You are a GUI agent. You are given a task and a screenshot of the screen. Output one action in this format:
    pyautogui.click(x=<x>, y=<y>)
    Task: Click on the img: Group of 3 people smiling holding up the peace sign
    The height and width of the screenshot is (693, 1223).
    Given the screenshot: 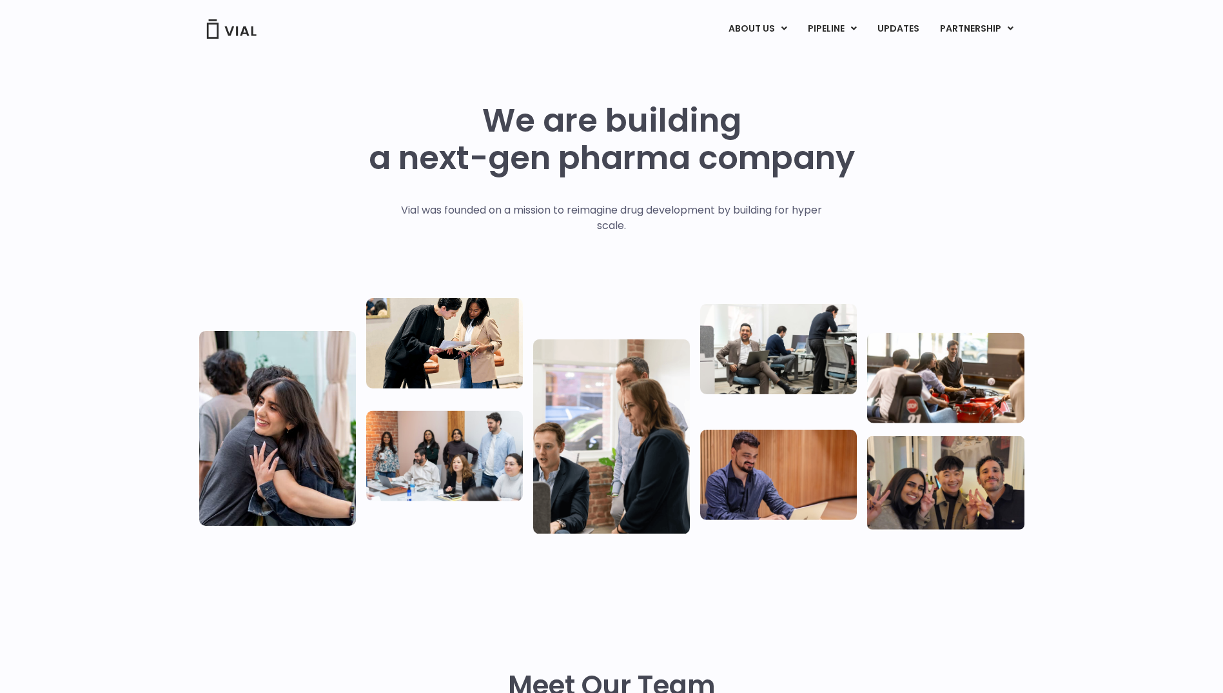 What is the action you would take?
    pyautogui.click(x=945, y=482)
    